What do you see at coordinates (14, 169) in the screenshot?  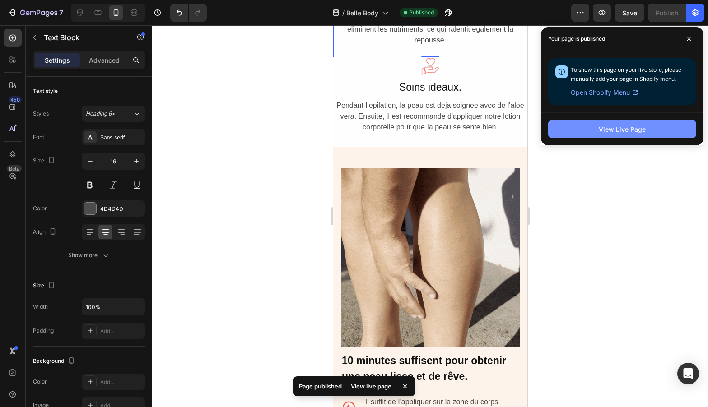 I see `div: Beta` at bounding box center [14, 169].